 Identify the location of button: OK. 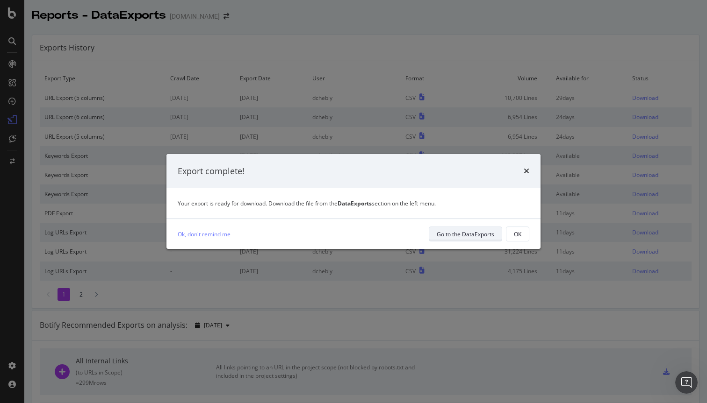
(518, 234).